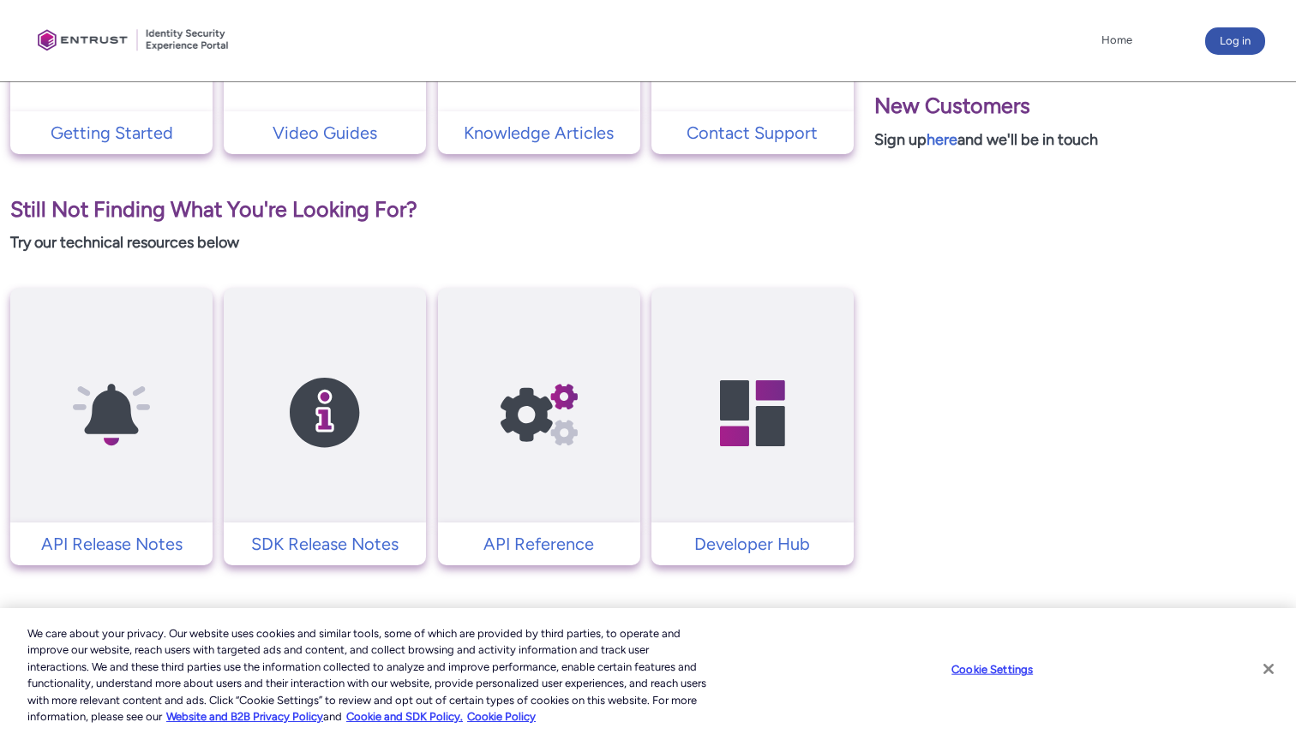 The height and width of the screenshot is (734, 1296). What do you see at coordinates (539, 544) in the screenshot?
I see `a: API Reference` at bounding box center [539, 544].